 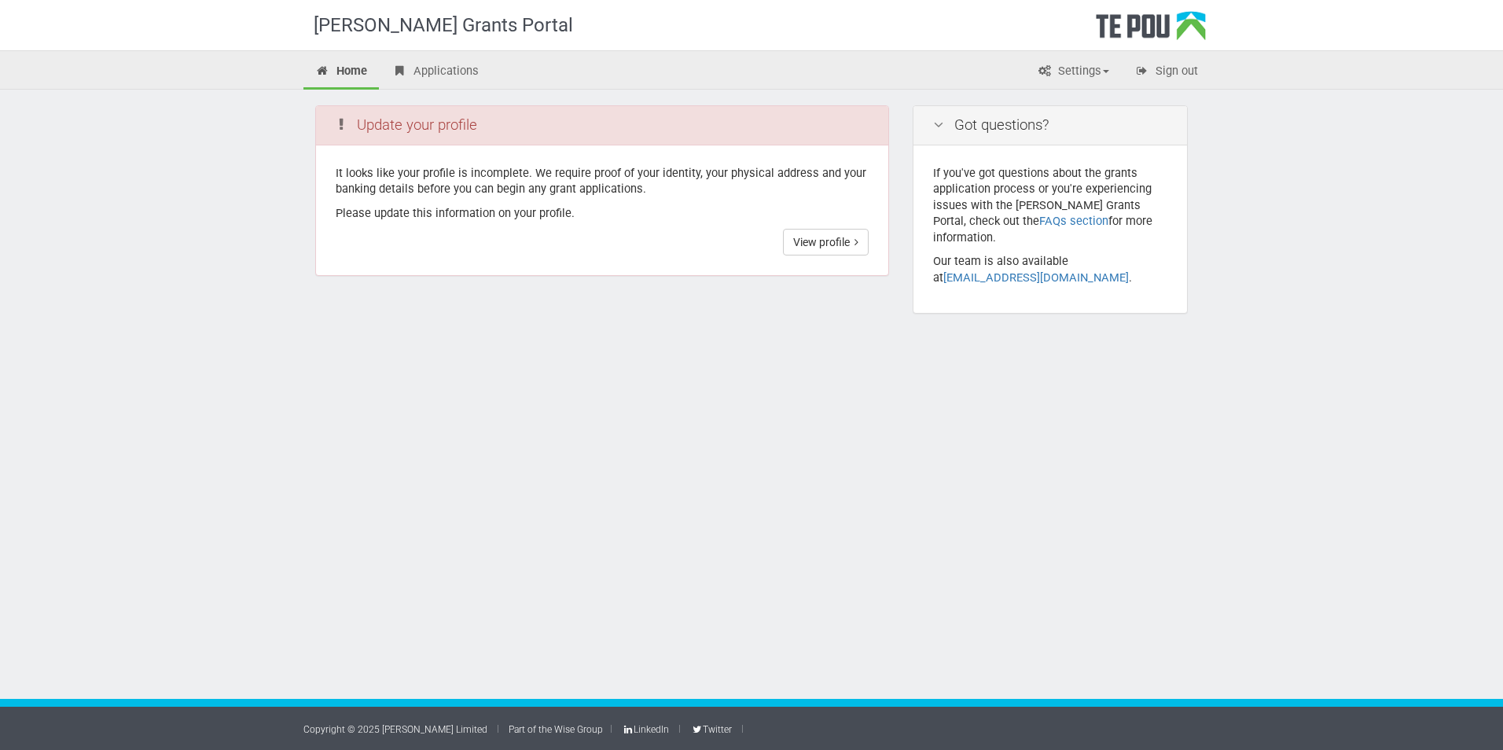 I want to click on p: If you've got questions about the grants application process or you're experiencing issues with t..., so click(x=1051, y=205).